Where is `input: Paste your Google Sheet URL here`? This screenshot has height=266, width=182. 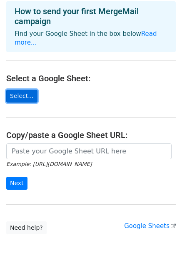 input: Paste your Google Sheet URL here is located at coordinates (89, 151).